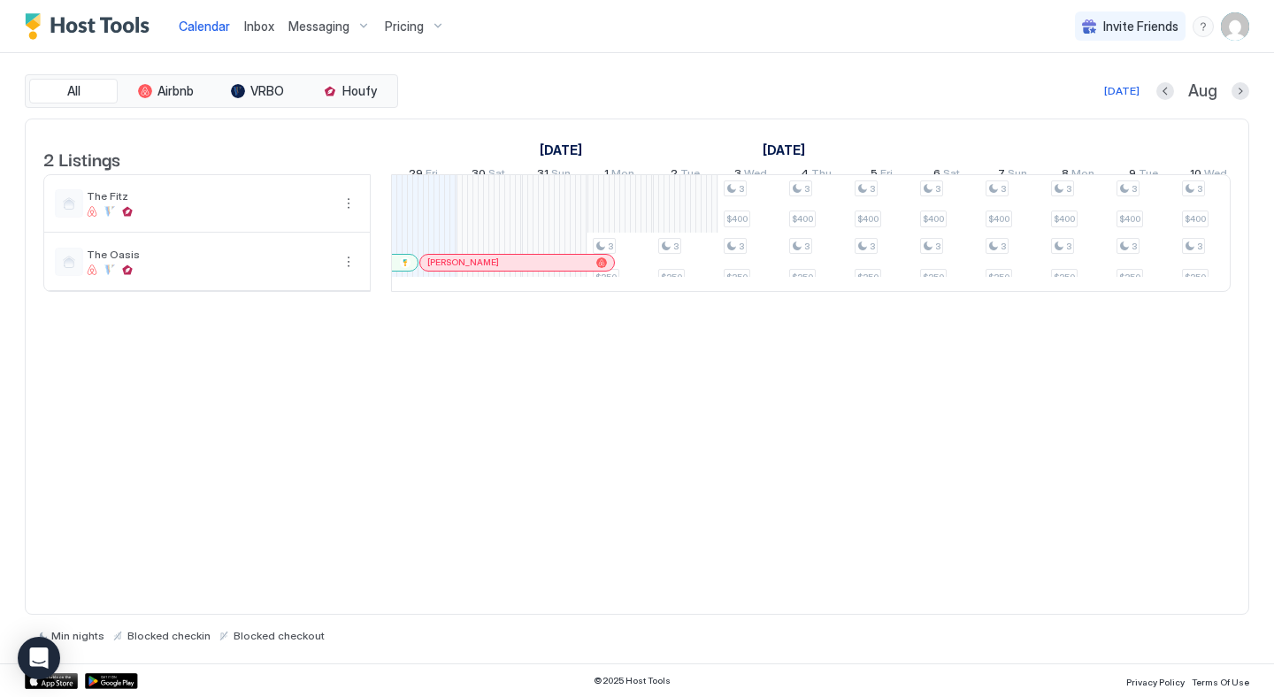 The height and width of the screenshot is (697, 1274). What do you see at coordinates (81, 158) in the screenshot?
I see `span: 2 Listings` at bounding box center [81, 158].